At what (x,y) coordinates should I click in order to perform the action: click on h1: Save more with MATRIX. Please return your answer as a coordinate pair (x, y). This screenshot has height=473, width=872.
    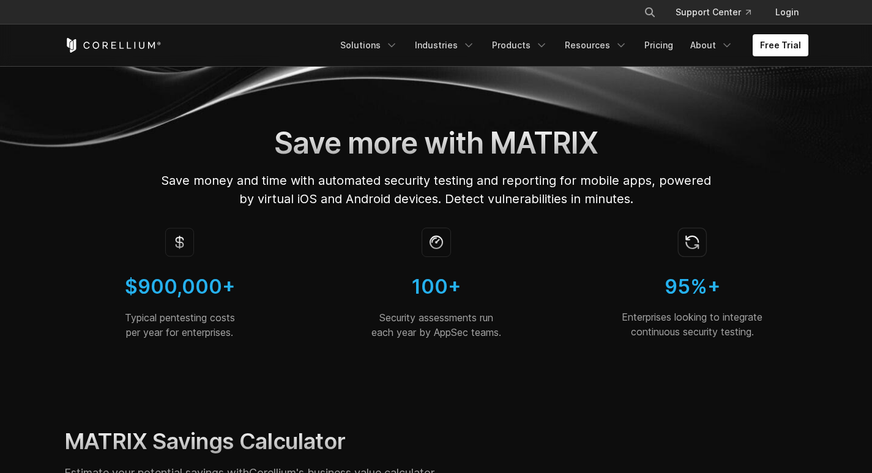
    Looking at the image, I should click on (436, 143).